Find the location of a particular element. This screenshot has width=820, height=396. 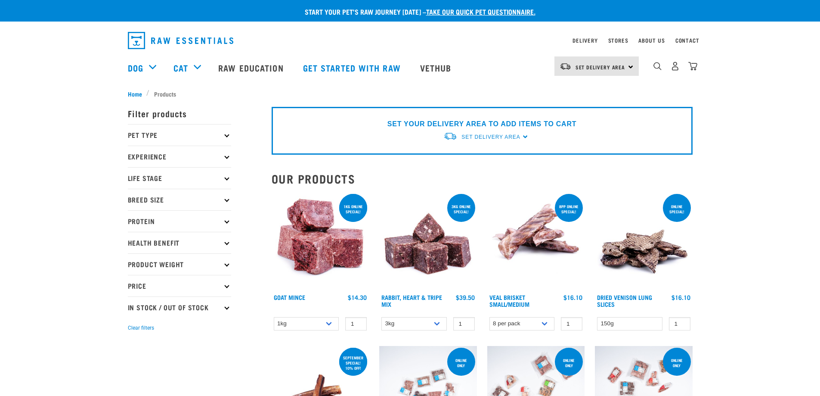

p: In Stock / Out Of Stock is located at coordinates (180, 307).